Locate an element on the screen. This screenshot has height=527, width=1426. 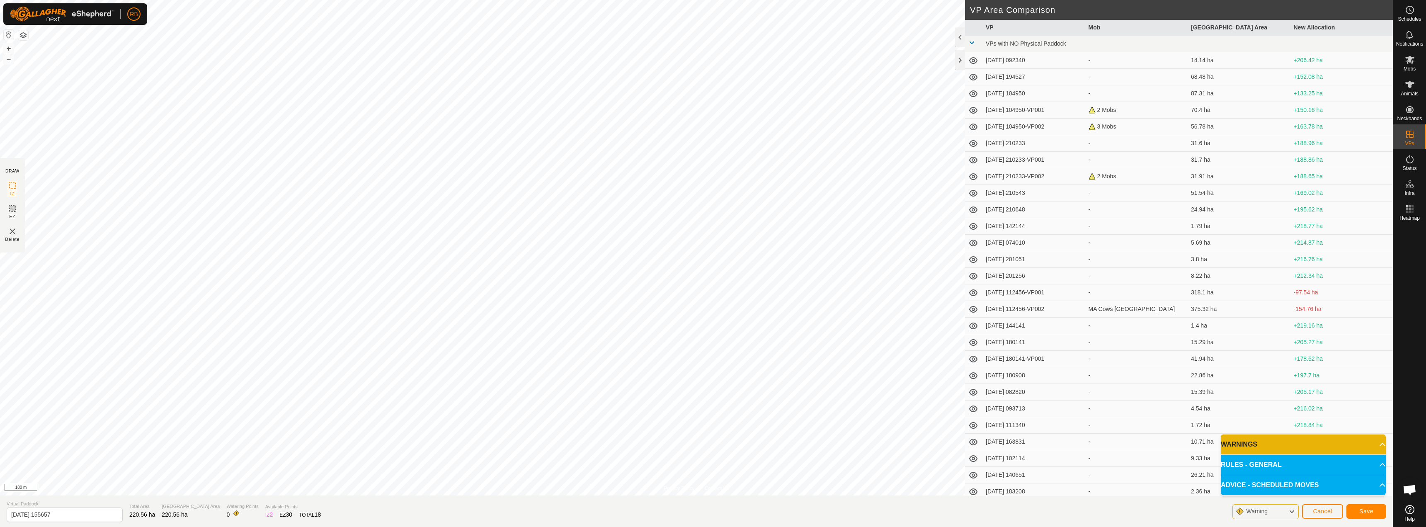
span: RULES - GENERAL is located at coordinates (1251, 465).